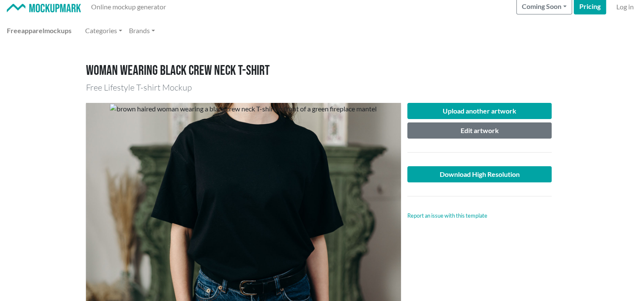  What do you see at coordinates (322, 88) in the screenshot?
I see `h3: Free Lifestyle T-shirt Mockup` at bounding box center [322, 88].